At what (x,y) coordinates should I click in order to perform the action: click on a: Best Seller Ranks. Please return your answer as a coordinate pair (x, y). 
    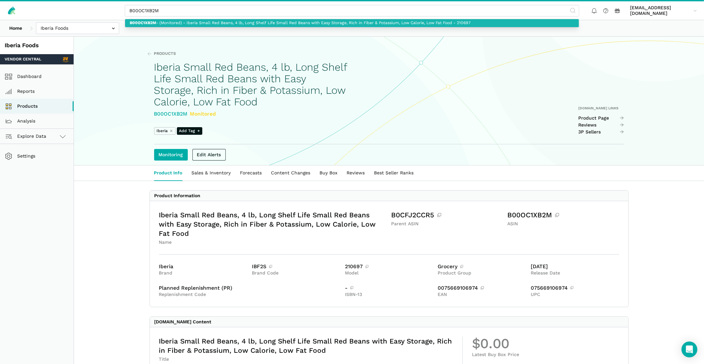
    Looking at the image, I should click on (394, 173).